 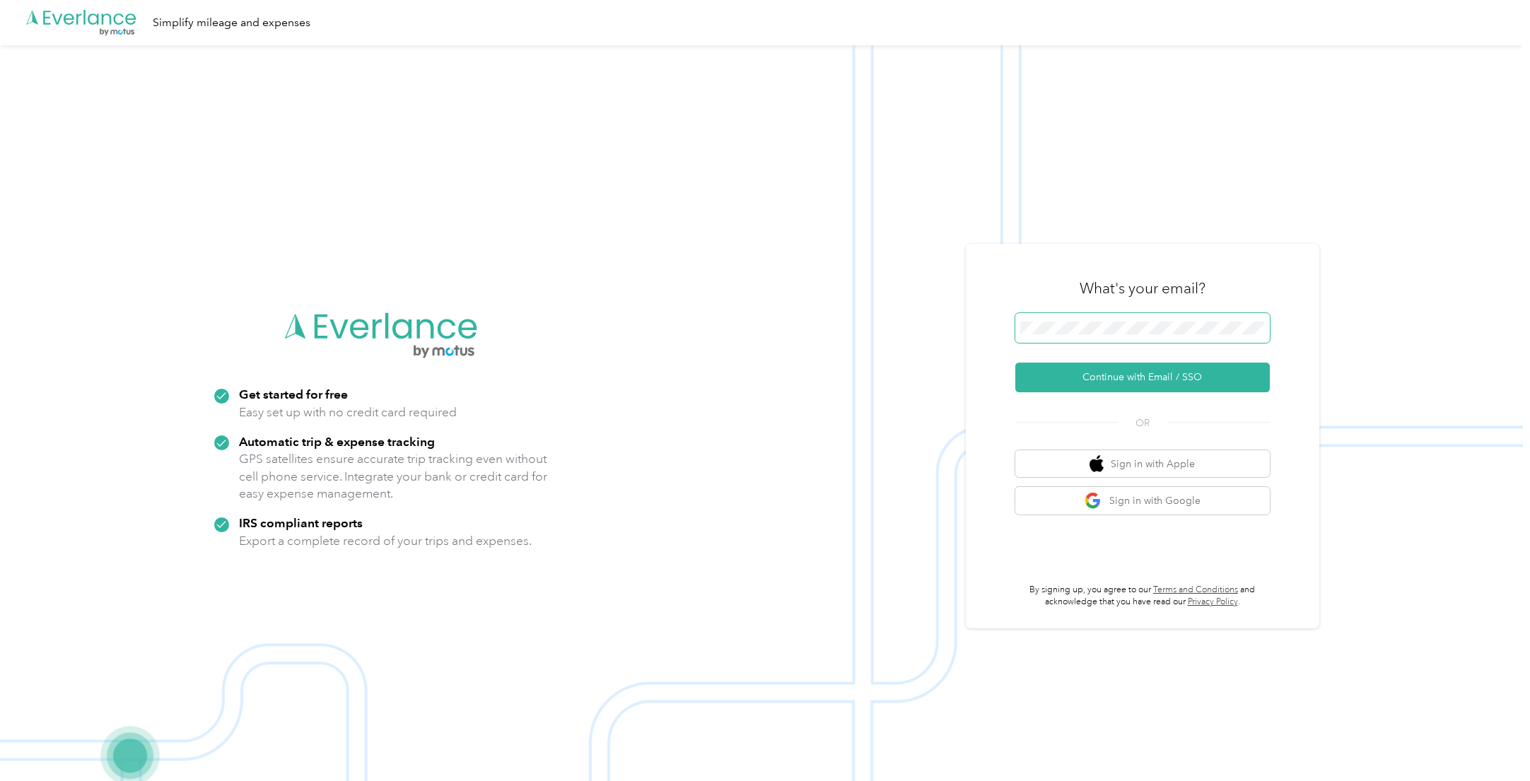 What do you see at coordinates (1142, 377) in the screenshot?
I see `button: Continue with Email / SSO` at bounding box center [1142, 377].